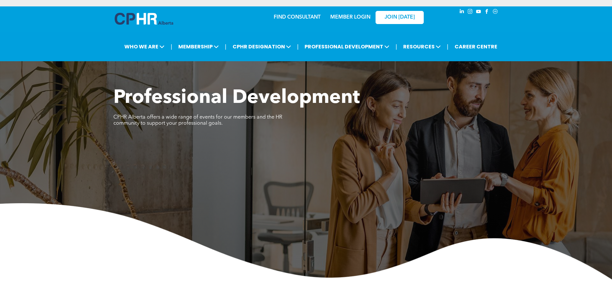 The height and width of the screenshot is (292, 612). I want to click on a: facebook, so click(487, 12).